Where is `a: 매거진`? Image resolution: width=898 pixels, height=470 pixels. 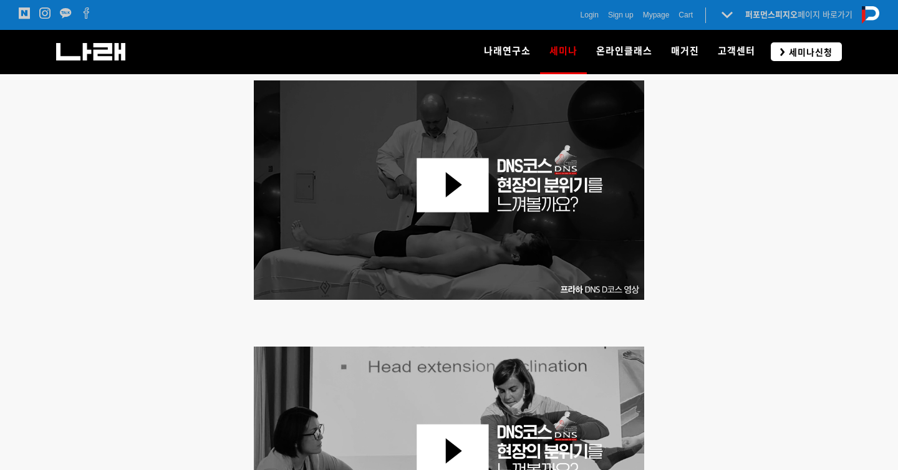 a: 매거진 is located at coordinates (685, 52).